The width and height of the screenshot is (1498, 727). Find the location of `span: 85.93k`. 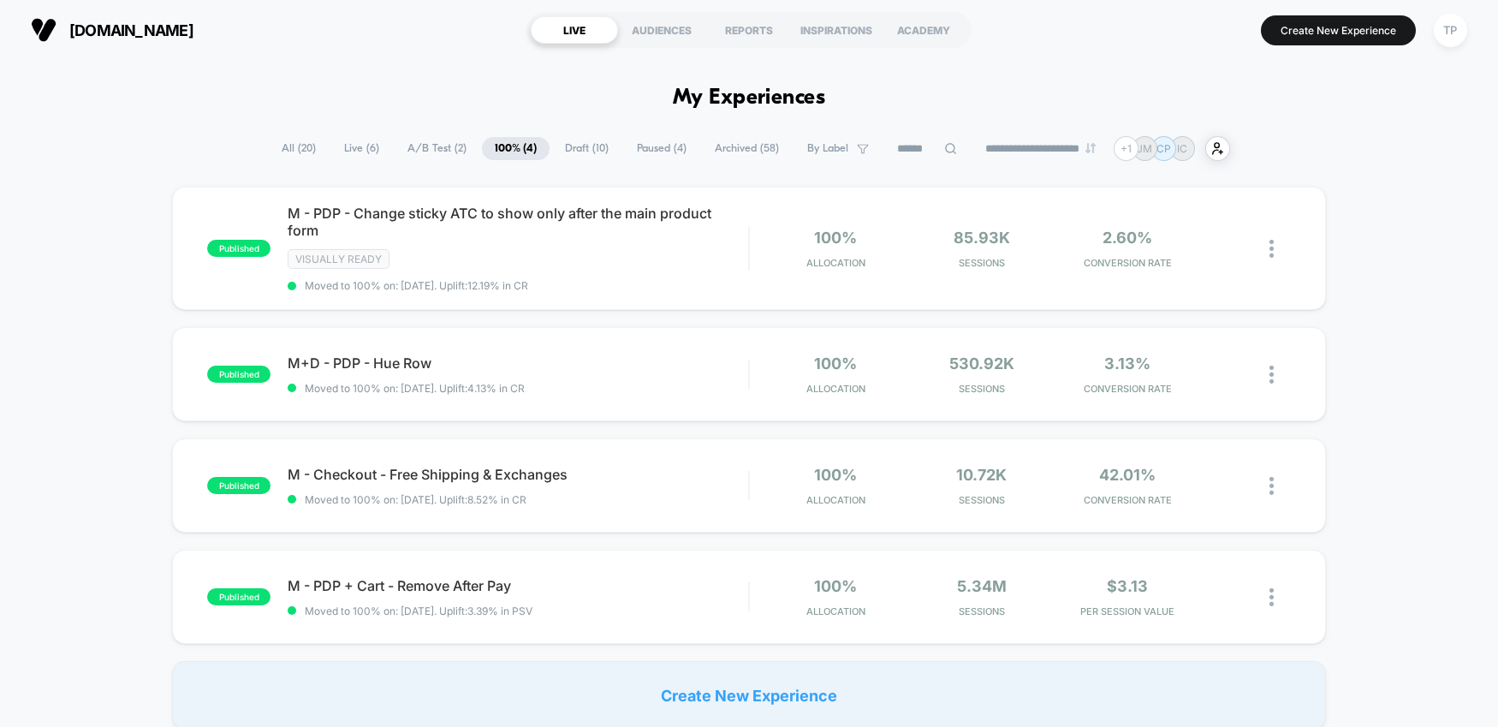

span: 85.93k is located at coordinates (982, 237).